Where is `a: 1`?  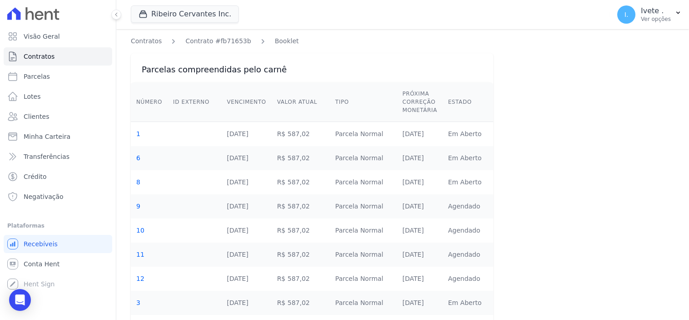
a: 1 is located at coordinates (138, 134).